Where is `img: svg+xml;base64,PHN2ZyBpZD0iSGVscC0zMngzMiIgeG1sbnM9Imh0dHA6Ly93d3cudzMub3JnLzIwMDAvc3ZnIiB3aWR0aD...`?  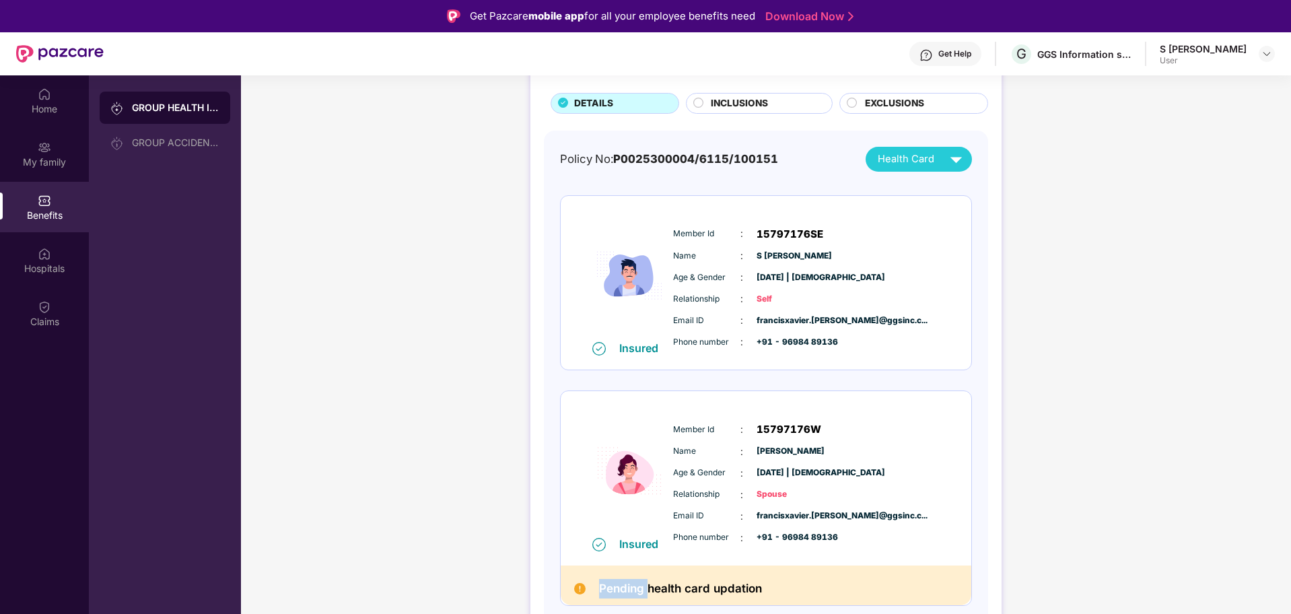
img: svg+xml;base64,PHN2ZyBpZD0iSGVscC0zMngzMiIgeG1sbnM9Imh0dHA6Ly93d3cudzMub3JnLzIwMDAvc3ZnIiB3aWR0aD... is located at coordinates (926, 55).